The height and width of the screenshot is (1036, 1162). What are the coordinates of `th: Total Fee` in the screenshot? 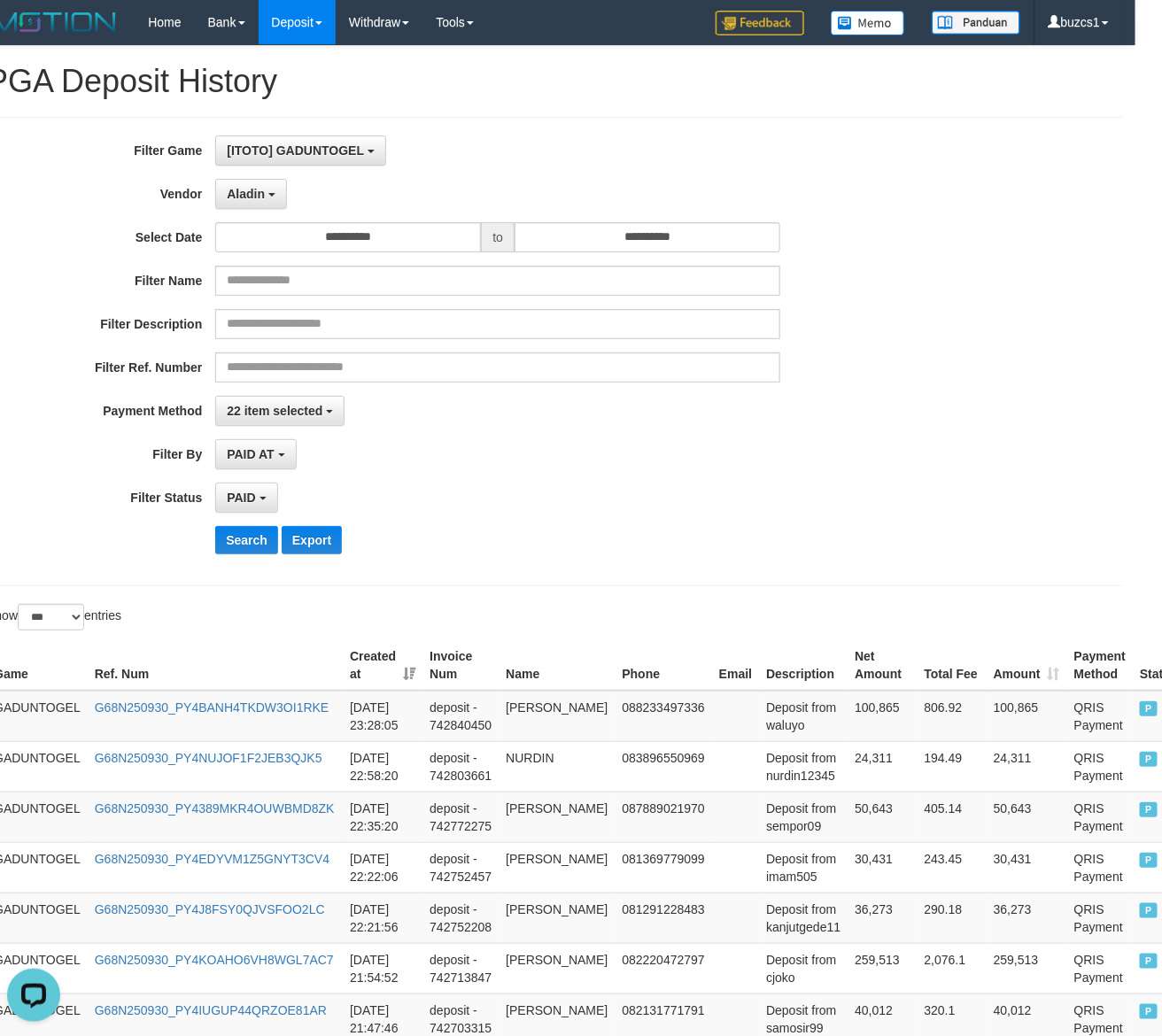 It's located at (952, 665).